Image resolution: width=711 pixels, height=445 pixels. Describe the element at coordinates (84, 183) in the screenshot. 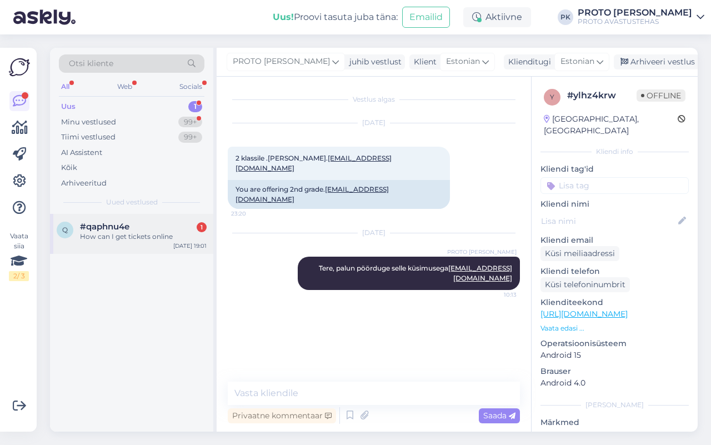

I see `div: Arhiveeritud` at that location.